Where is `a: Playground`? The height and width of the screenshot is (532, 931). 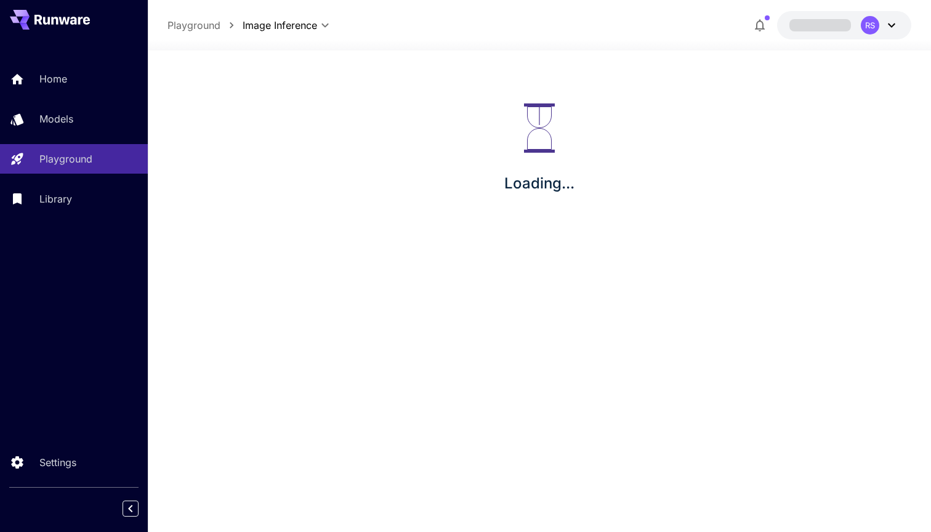 a: Playground is located at coordinates (194, 25).